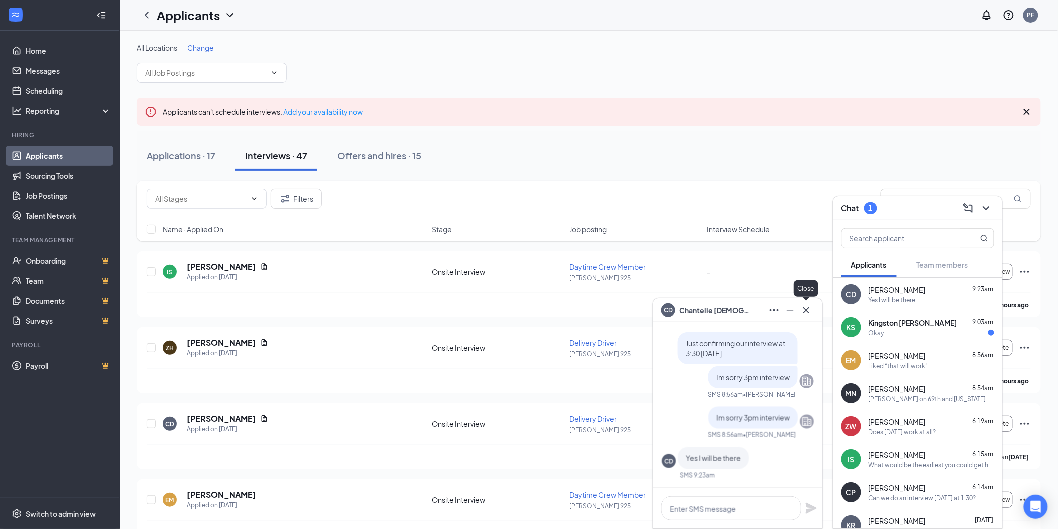  I want to click on div: Offers and hires · 15, so click(379, 155).